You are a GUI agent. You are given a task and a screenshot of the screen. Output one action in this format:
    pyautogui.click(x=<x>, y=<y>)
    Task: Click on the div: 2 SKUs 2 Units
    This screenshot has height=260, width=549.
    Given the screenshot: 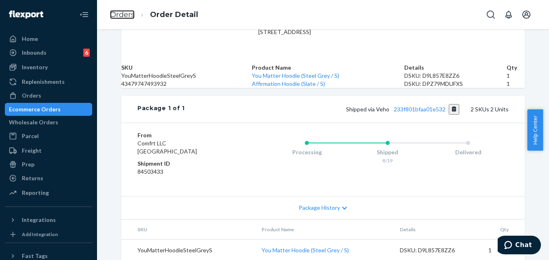 What is the action you would take?
    pyautogui.click(x=347, y=109)
    